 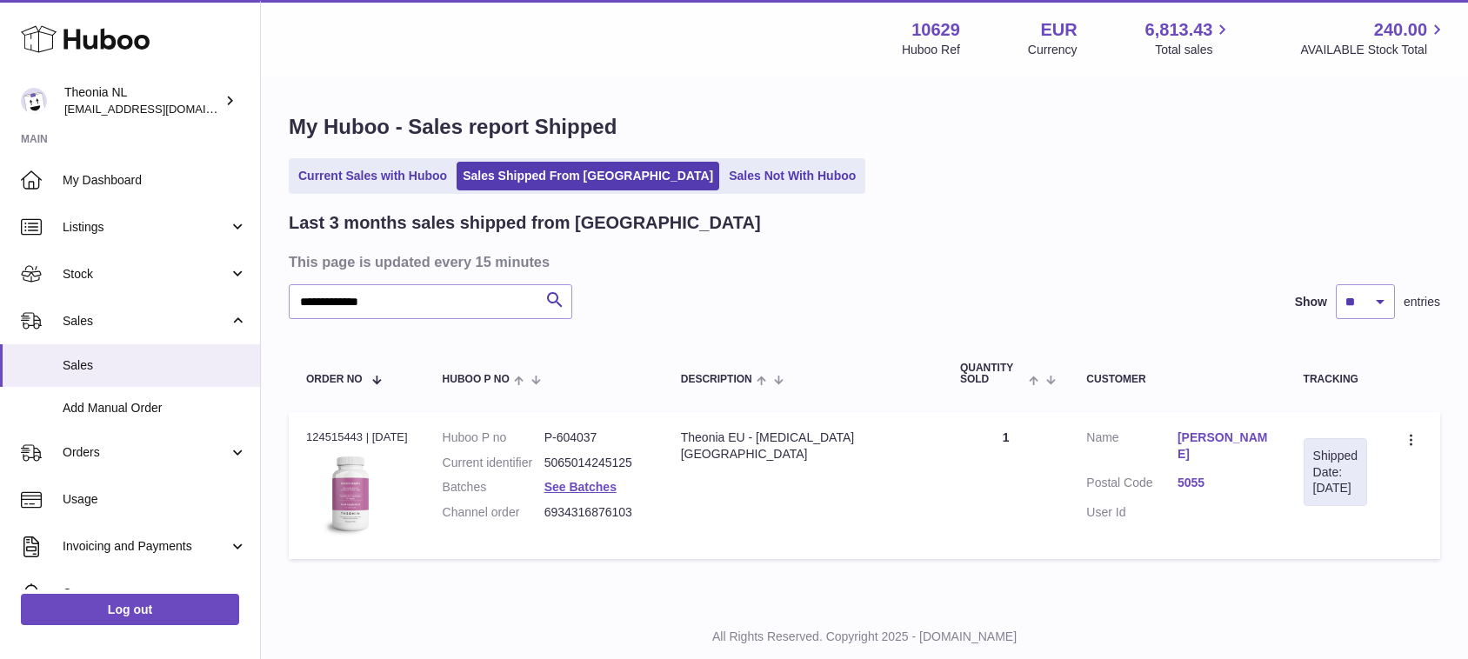 I want to click on span: Order No, so click(x=334, y=379).